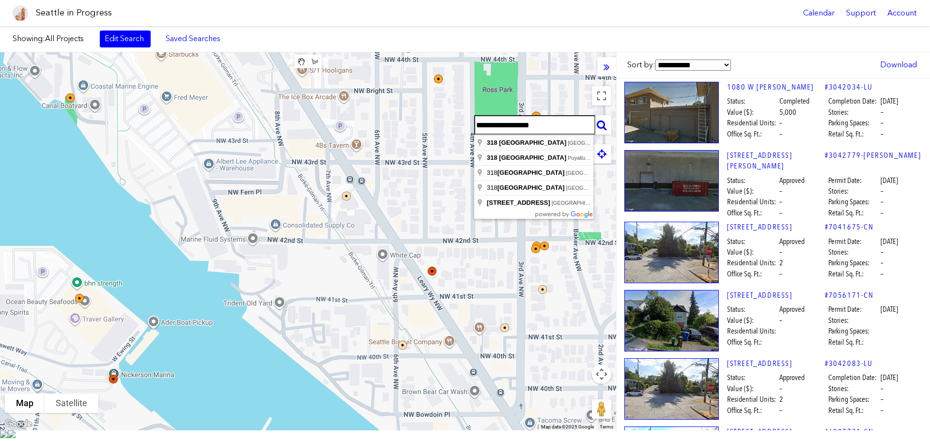 The width and height of the screenshot is (930, 441). What do you see at coordinates (601, 96) in the screenshot?
I see `button: Toggle fullscreen view` at bounding box center [601, 96].